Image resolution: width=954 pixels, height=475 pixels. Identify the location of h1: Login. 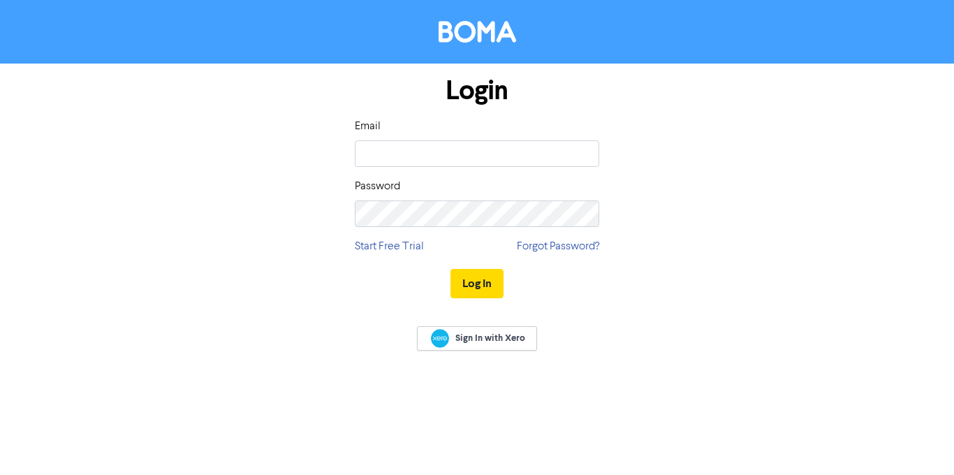
(477, 91).